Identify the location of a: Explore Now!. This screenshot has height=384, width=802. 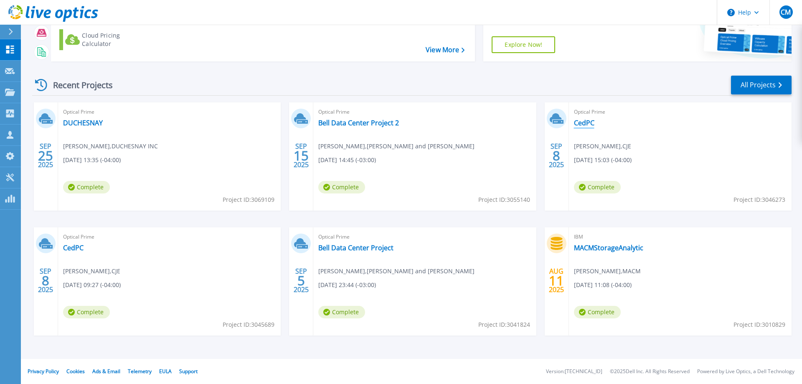
(523, 45).